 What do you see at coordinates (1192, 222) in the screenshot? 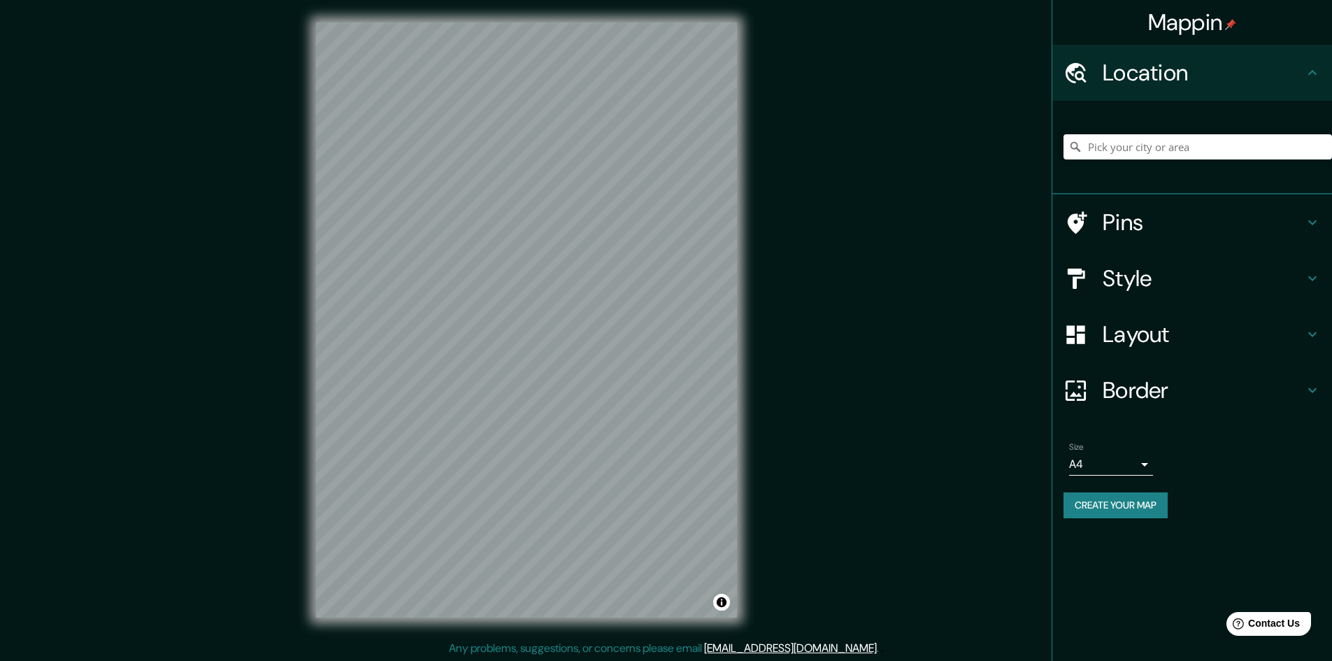
I see `div: Pins` at bounding box center [1192, 222].